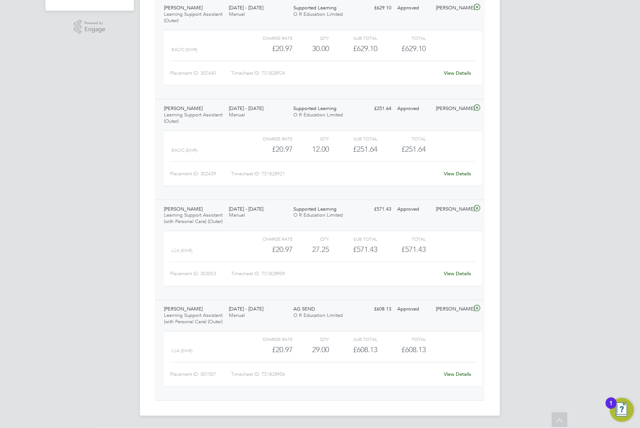 The image size is (640, 428). Describe the element at coordinates (311, 149) in the screenshot. I see `div: 12.00` at that location.